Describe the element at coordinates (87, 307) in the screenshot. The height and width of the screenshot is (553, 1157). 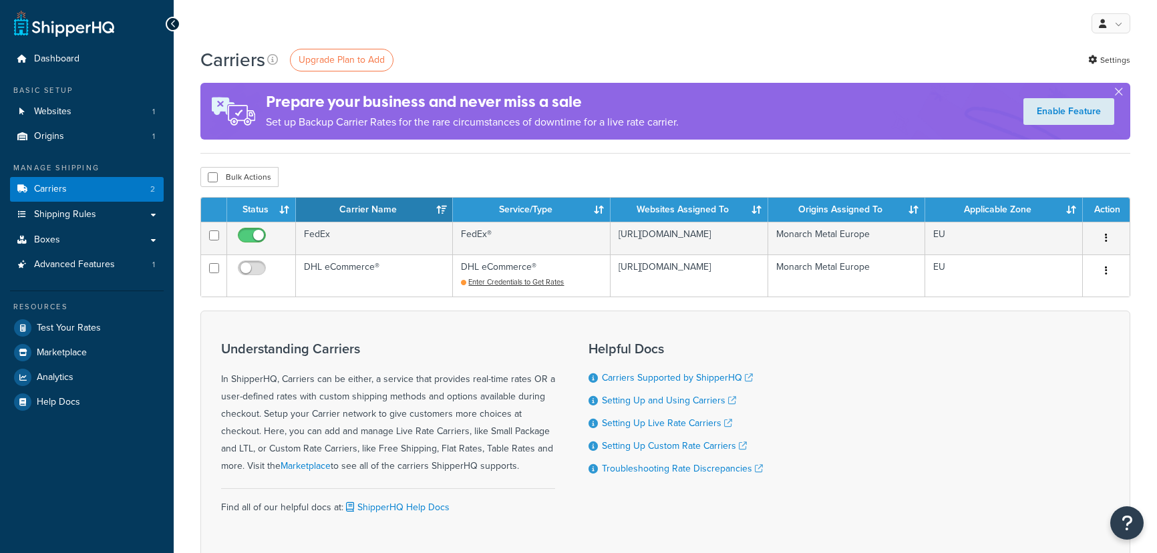
I see `div: Resources` at that location.